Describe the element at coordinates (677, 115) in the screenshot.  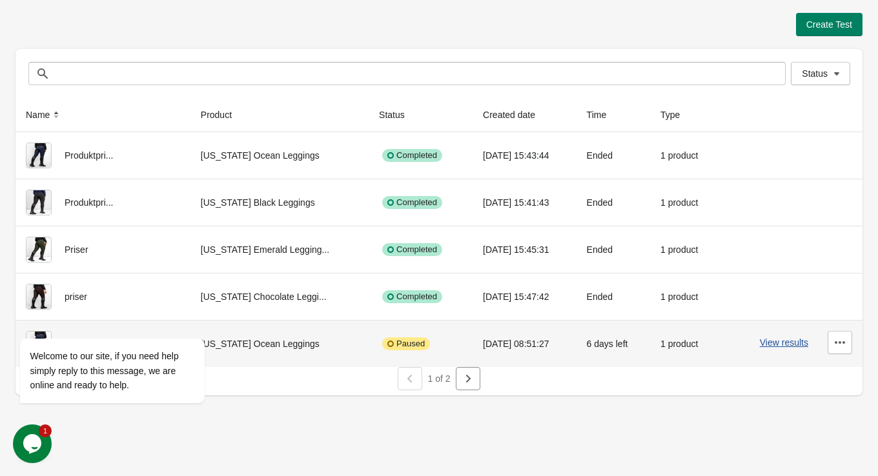
I see `button: Type` at that location.